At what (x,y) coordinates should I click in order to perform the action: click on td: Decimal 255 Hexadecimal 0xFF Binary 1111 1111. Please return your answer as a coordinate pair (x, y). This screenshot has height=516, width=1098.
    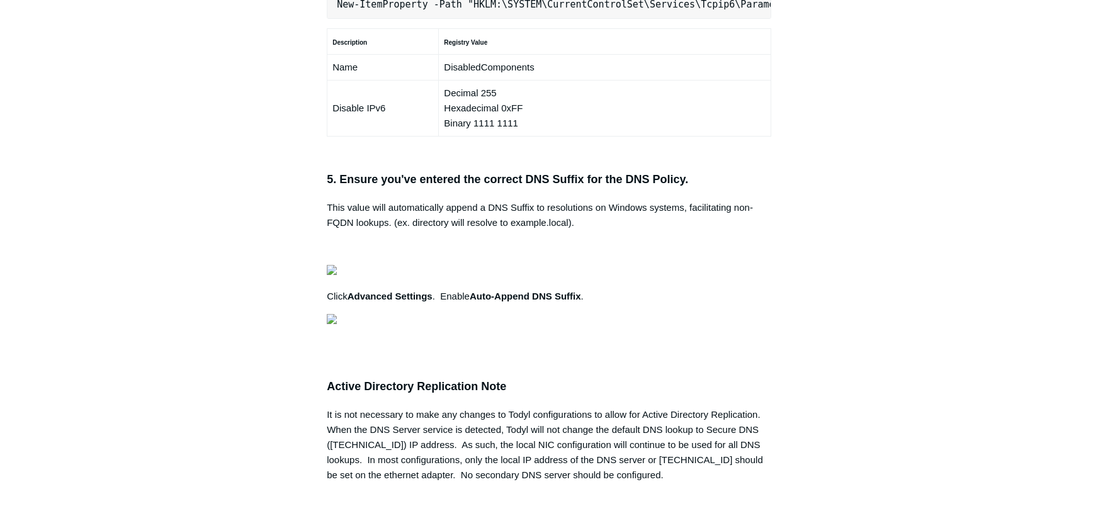
    Looking at the image, I should click on (604, 108).